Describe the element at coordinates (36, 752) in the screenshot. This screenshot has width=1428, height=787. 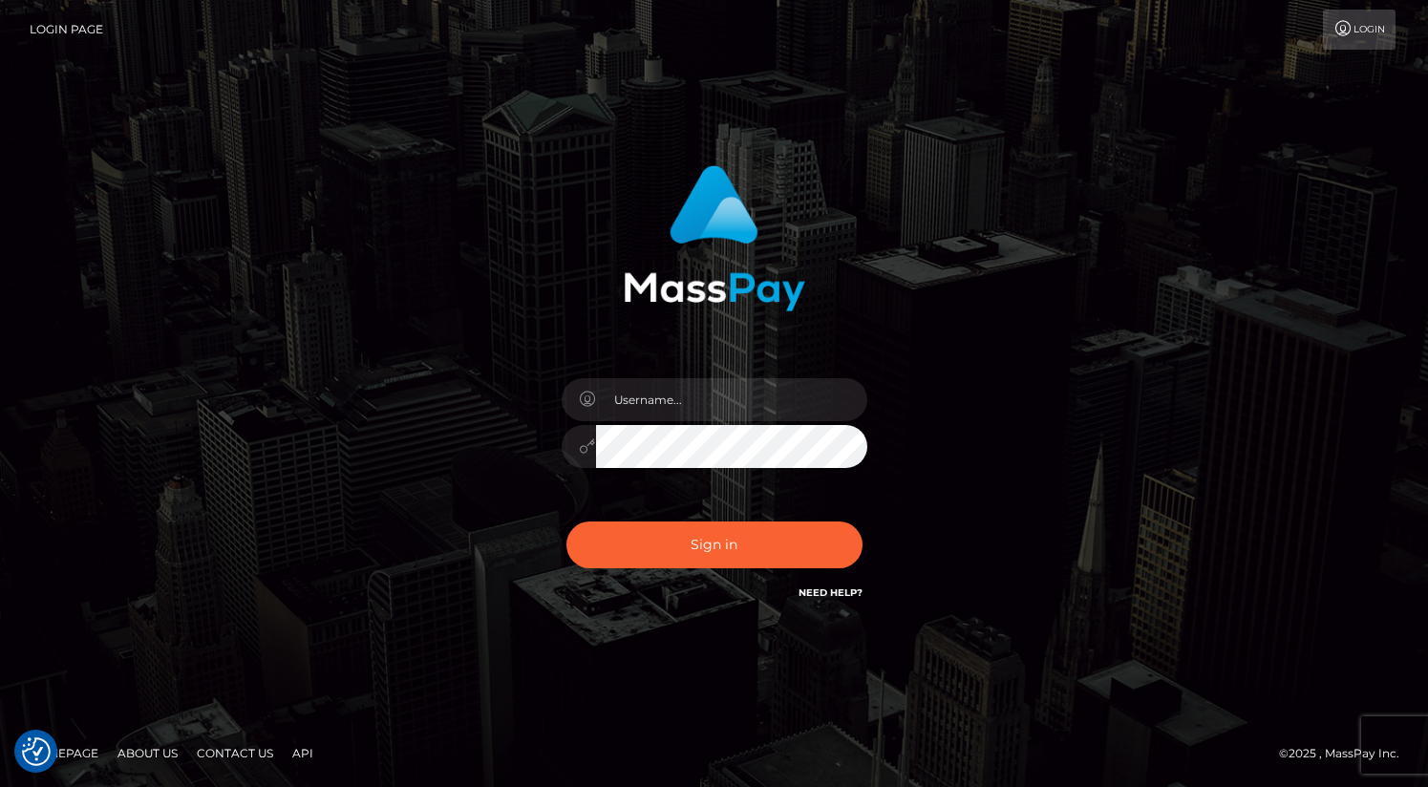
I see `img: Revisit consent button` at that location.